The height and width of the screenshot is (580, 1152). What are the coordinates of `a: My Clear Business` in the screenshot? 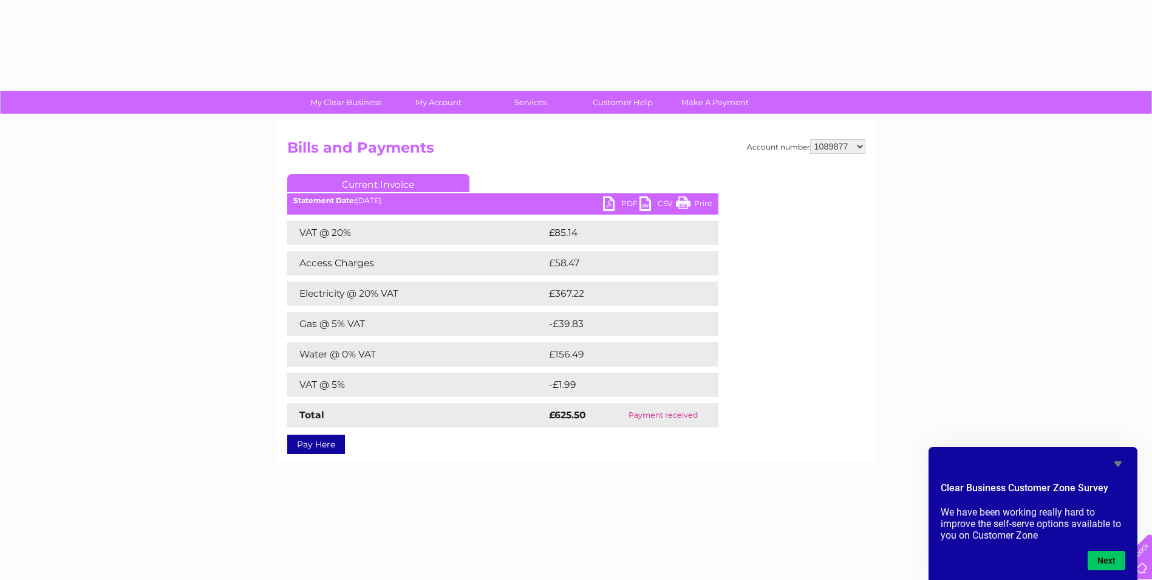 It's located at (346, 102).